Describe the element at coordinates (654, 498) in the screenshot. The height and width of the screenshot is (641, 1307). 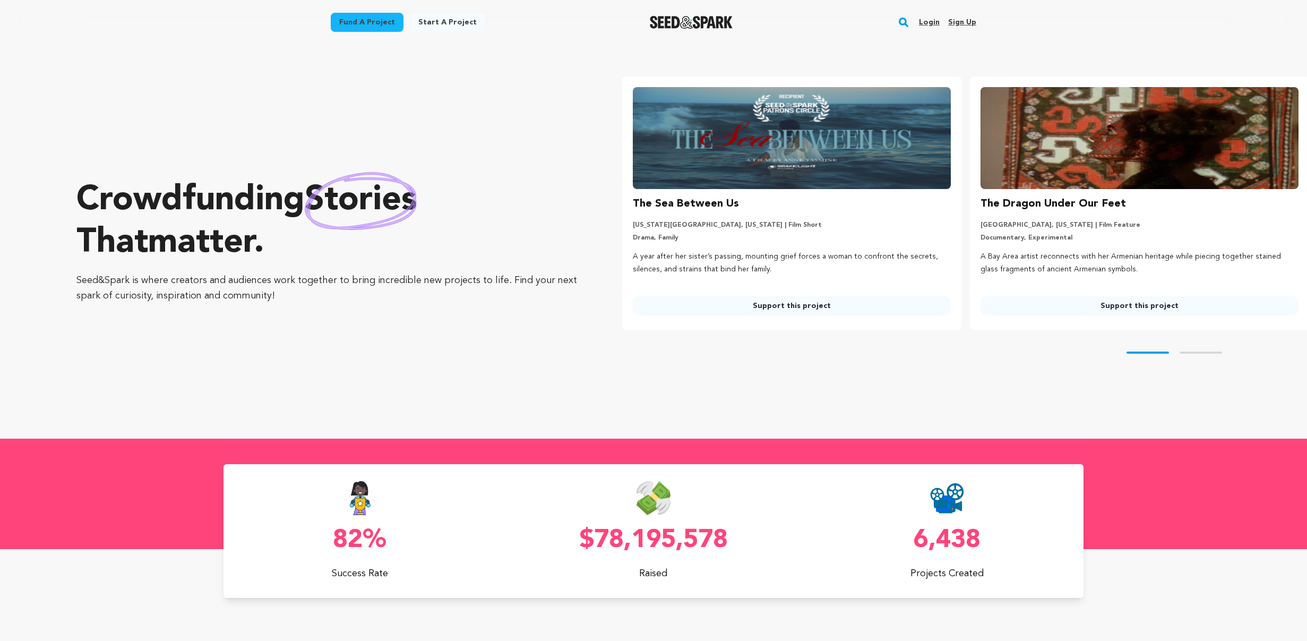
I see `img: Seed&Spark Money Raised Icon` at that location.